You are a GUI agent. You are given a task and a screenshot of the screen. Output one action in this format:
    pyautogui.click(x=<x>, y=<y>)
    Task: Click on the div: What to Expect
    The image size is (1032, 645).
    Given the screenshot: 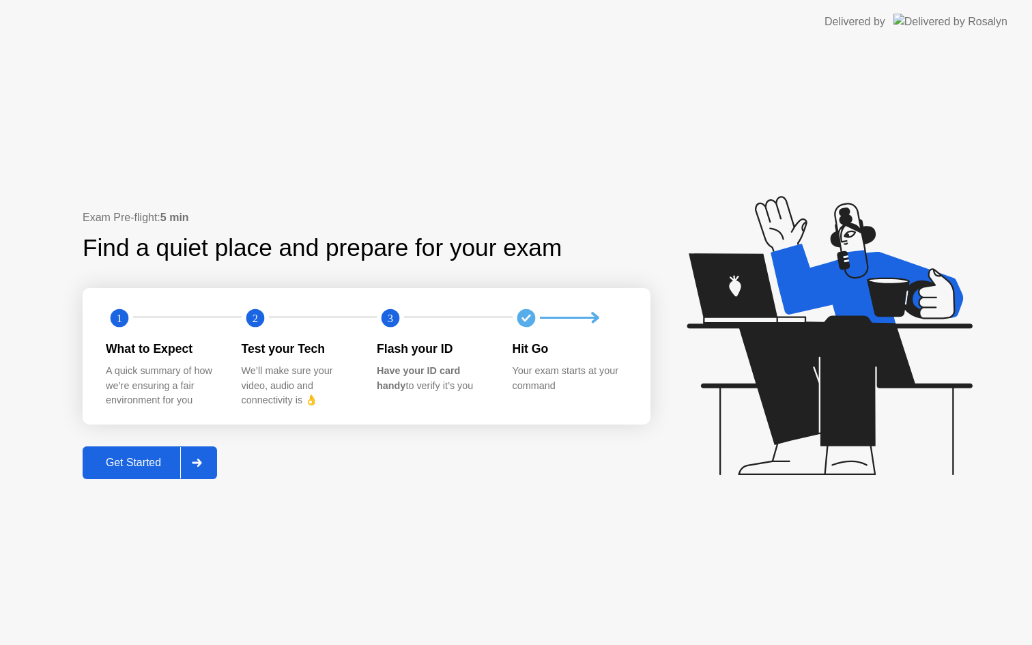 What is the action you would take?
    pyautogui.click(x=163, y=349)
    